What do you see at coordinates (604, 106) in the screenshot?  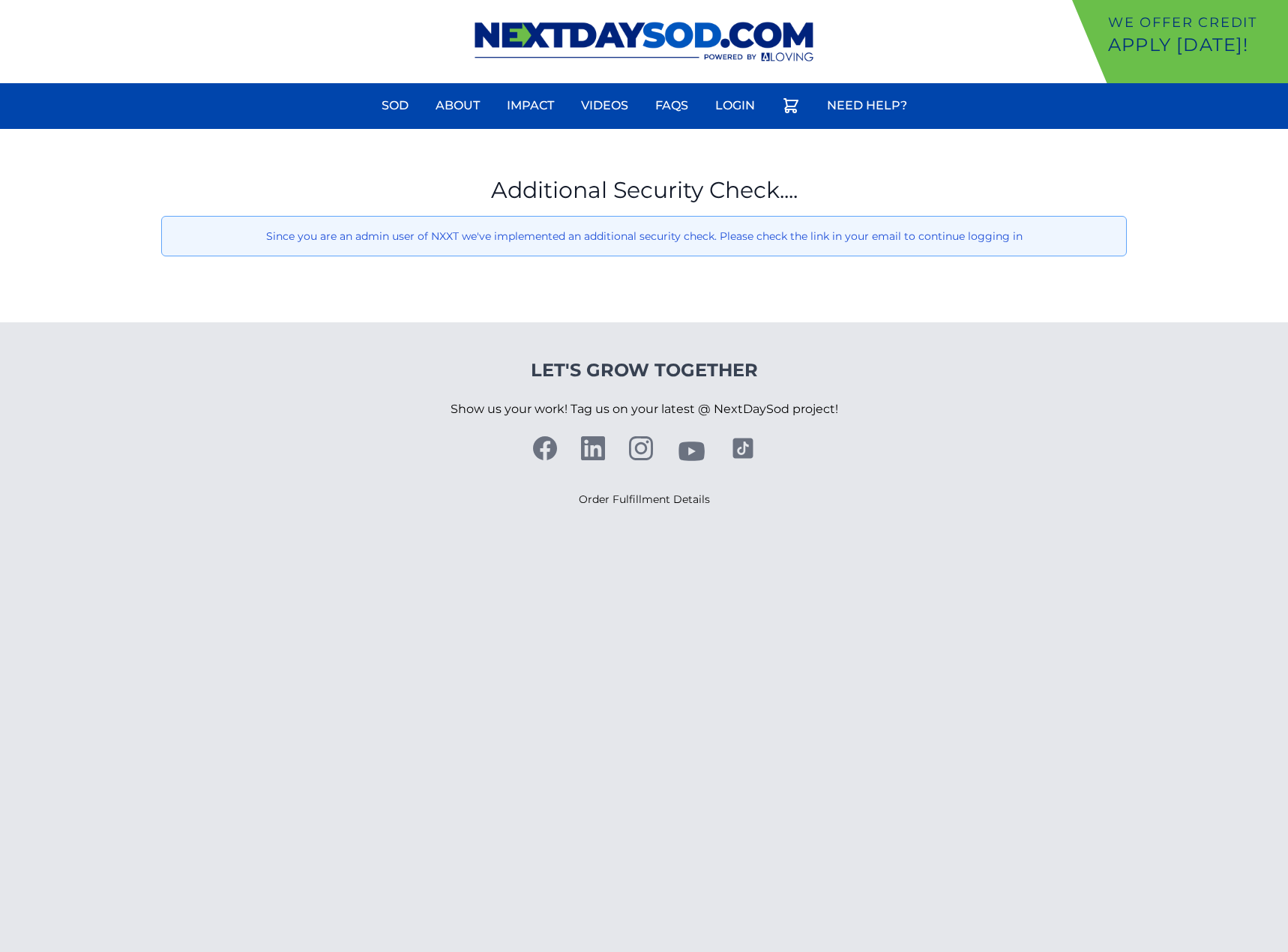 I see `a: Videos` at bounding box center [604, 106].